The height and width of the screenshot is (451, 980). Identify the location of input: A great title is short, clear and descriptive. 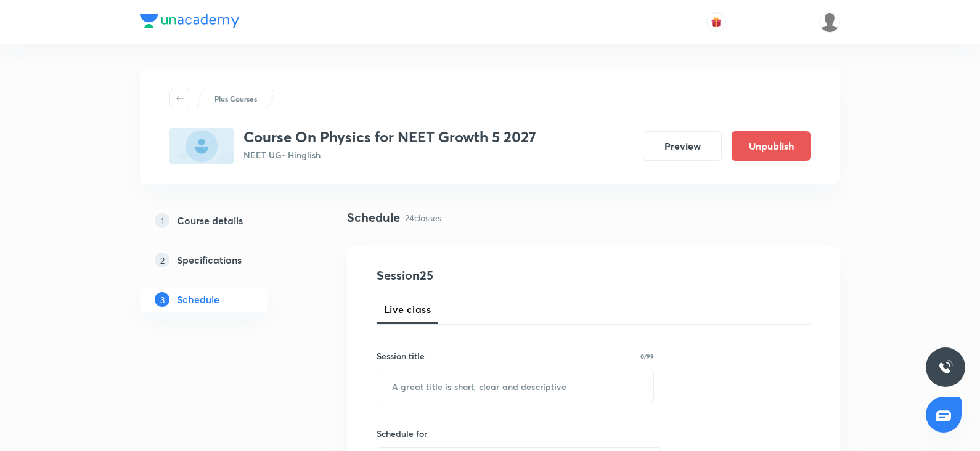
(515, 386).